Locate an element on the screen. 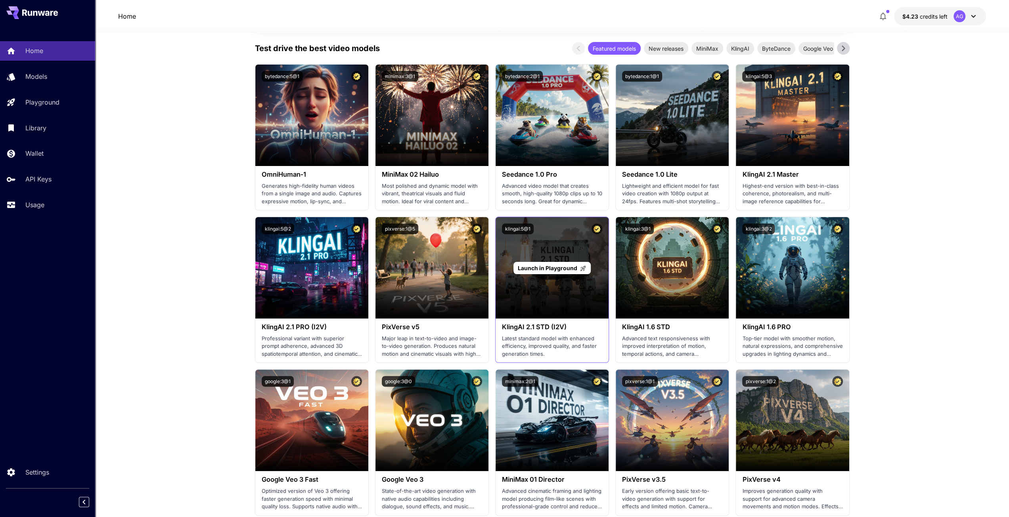 This screenshot has width=1009, height=517. button: minimax:3@1 is located at coordinates (400, 76).